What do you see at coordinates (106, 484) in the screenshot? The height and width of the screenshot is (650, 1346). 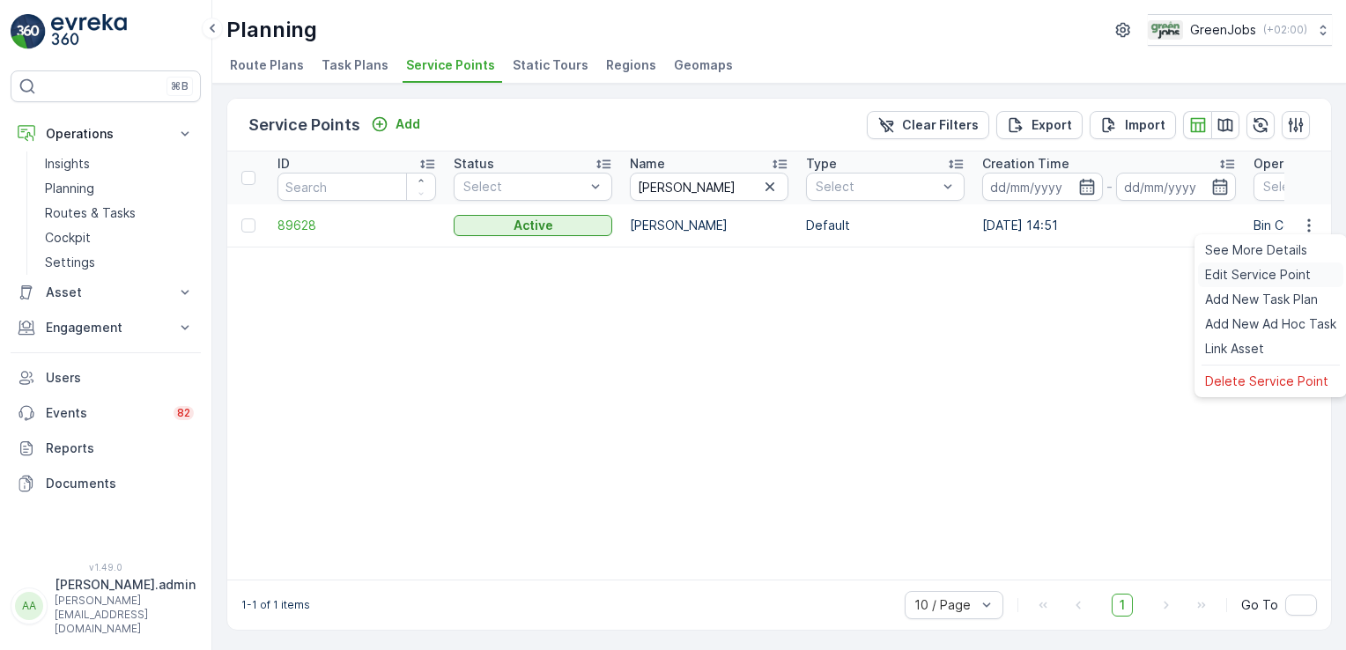 I see `a: Documents` at bounding box center [106, 484].